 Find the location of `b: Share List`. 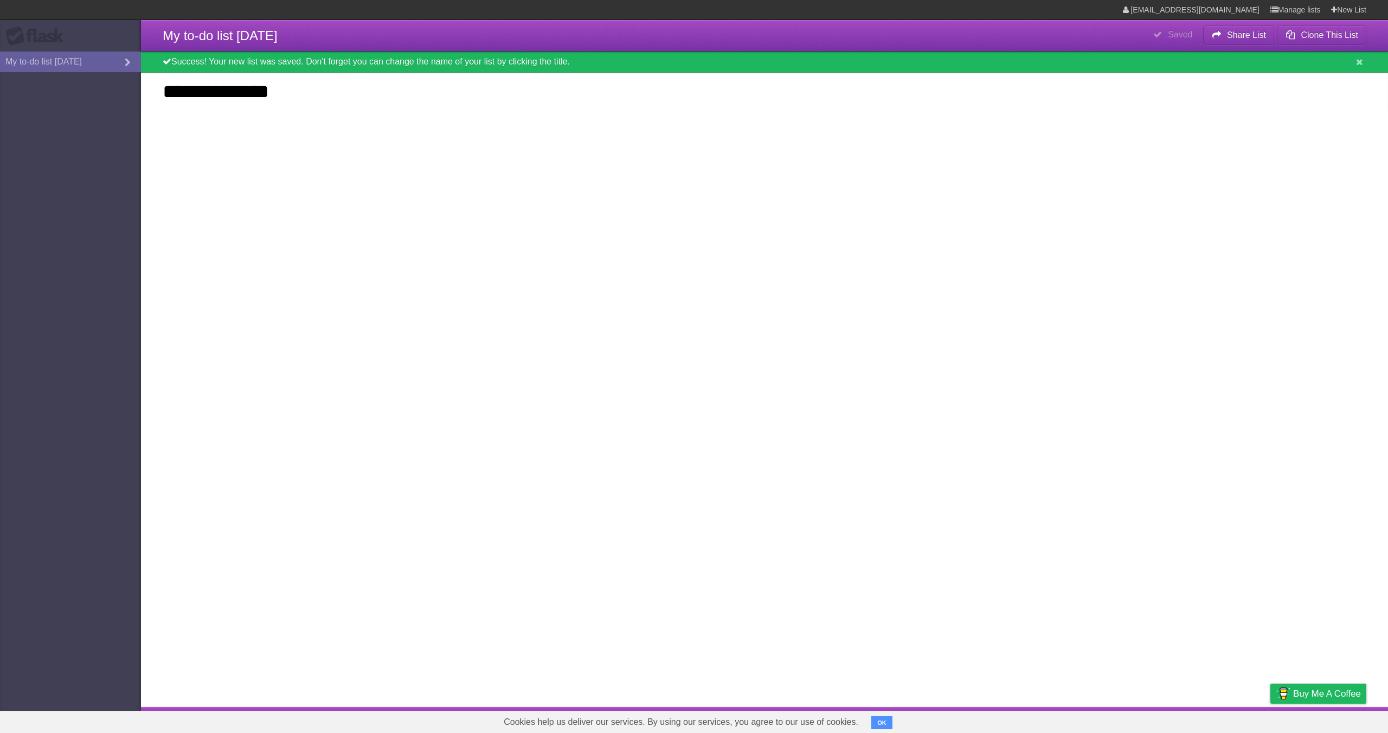

b: Share List is located at coordinates (1246, 35).